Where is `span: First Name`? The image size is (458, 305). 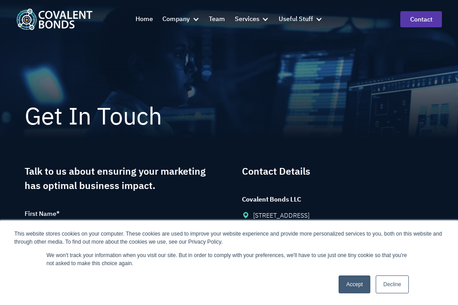
span: First Name is located at coordinates (40, 213).